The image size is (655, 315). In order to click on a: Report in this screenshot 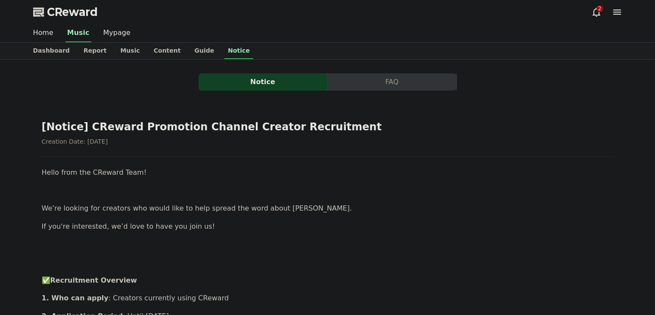, I will do `click(95, 51)`.